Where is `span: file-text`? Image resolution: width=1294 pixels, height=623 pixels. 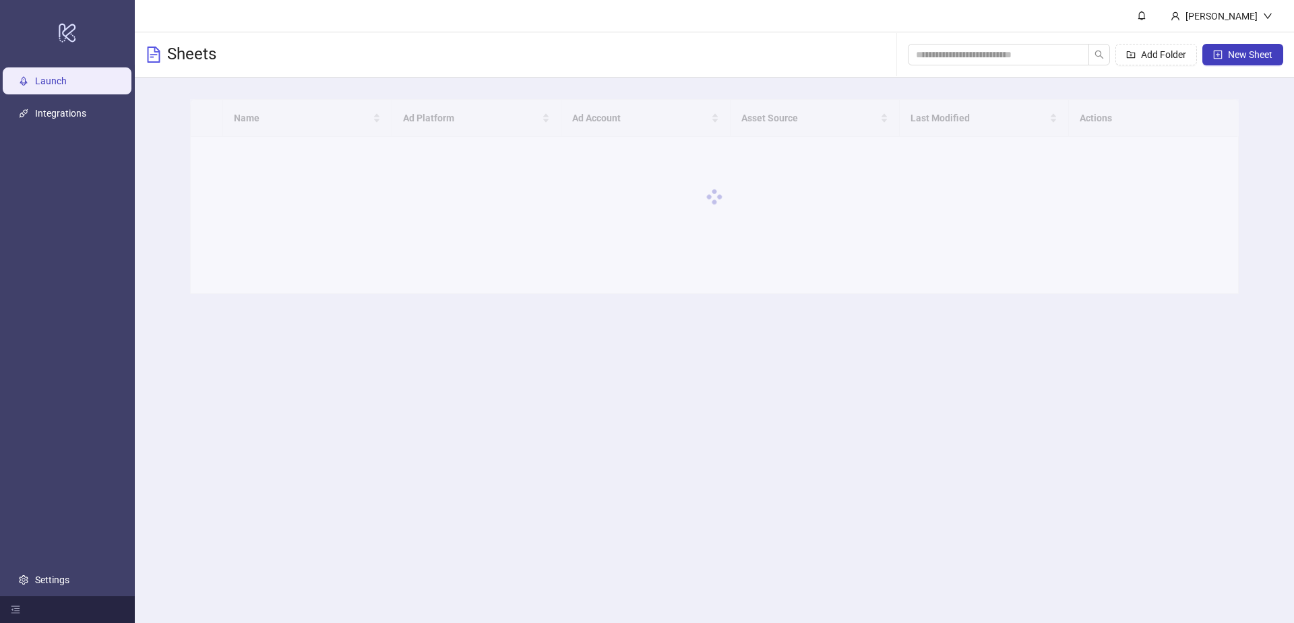 span: file-text is located at coordinates (154, 55).